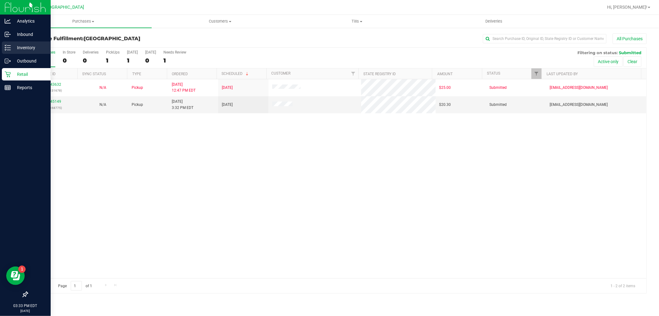 The width and height of the screenshot is (659, 316). What do you see at coordinates (236, 74) in the screenshot?
I see `a: Scheduled` at bounding box center [236, 74].